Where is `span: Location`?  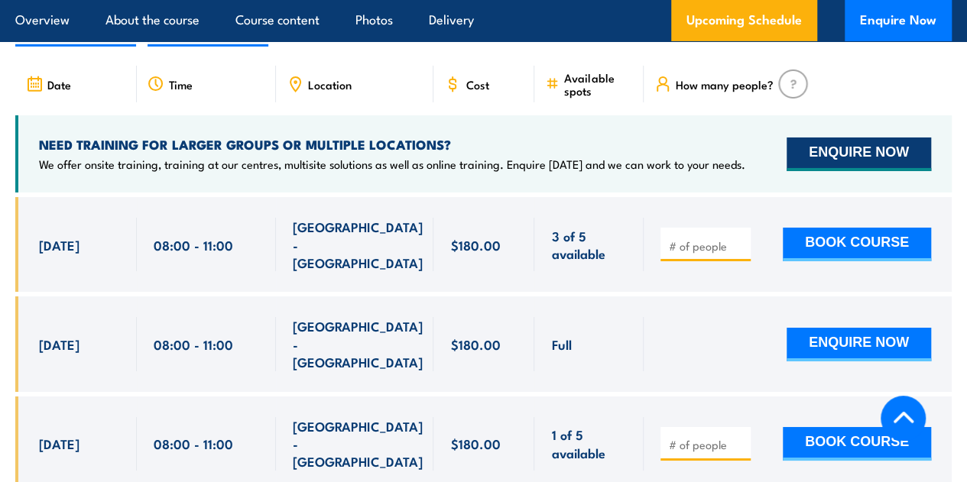 span: Location is located at coordinates (329, 84).